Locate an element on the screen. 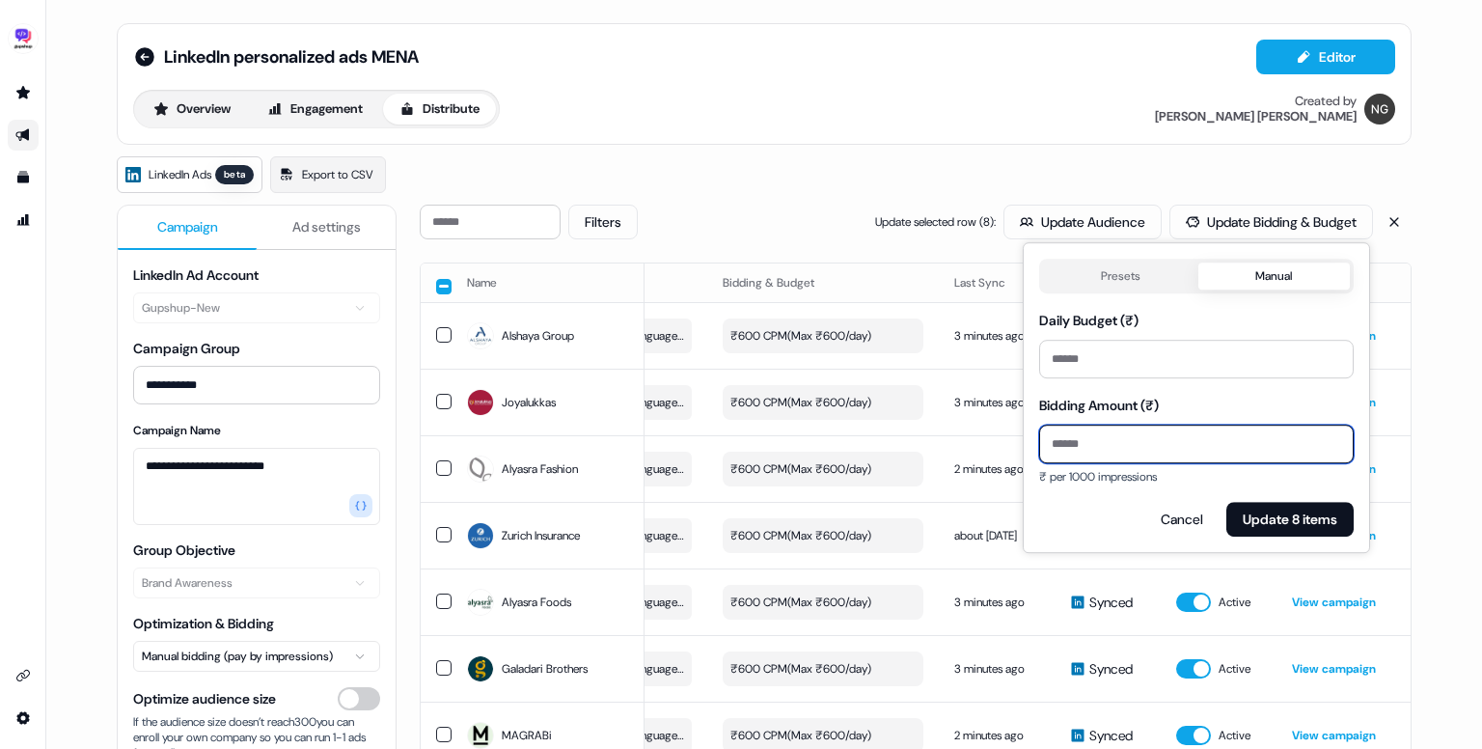 This screenshot has width=1482, height=749. a: LinkedIn Adsbeta is located at coordinates (189, 175).